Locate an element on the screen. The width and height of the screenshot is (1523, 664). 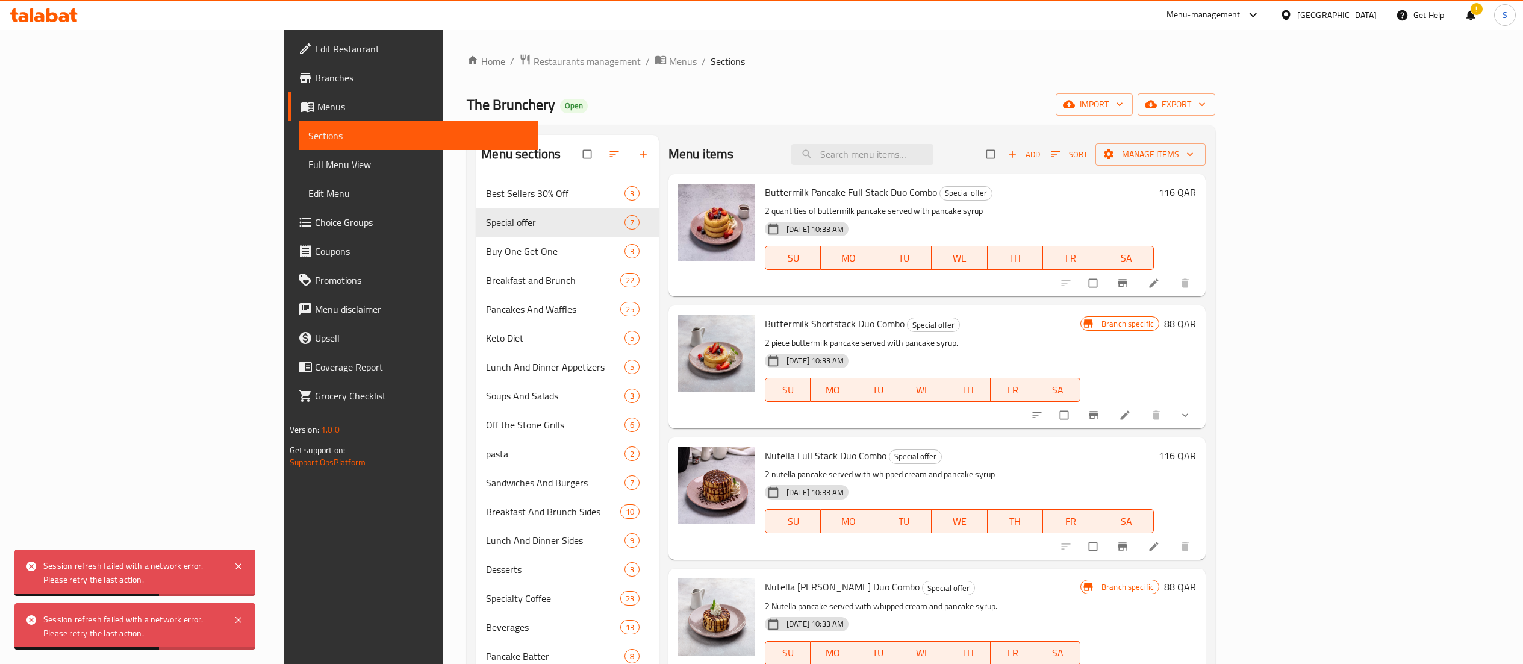
button: show more is located at coordinates (1187, 415).